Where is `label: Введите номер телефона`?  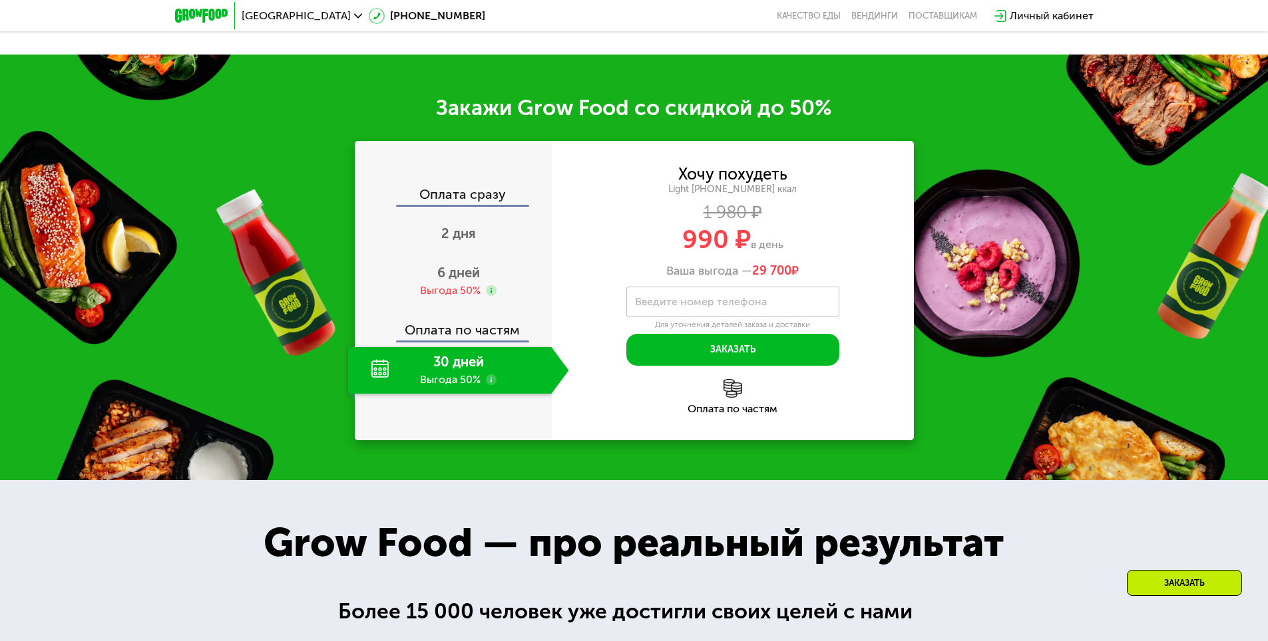
label: Введите номер телефона is located at coordinates (701, 301).